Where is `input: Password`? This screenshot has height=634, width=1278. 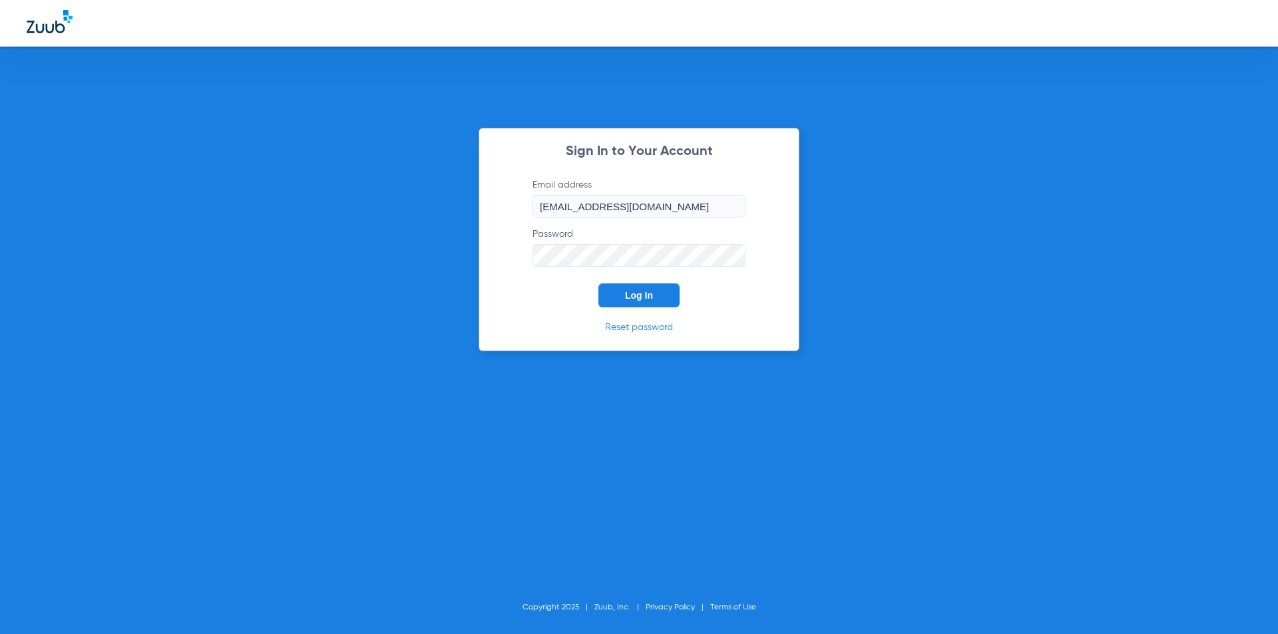
input: Password is located at coordinates (639, 256).